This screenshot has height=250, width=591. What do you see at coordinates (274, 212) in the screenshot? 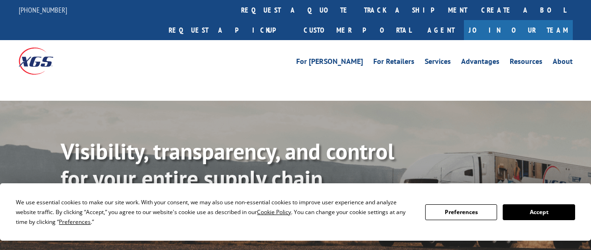
I see `span: Cookie Policy` at bounding box center [274, 212].